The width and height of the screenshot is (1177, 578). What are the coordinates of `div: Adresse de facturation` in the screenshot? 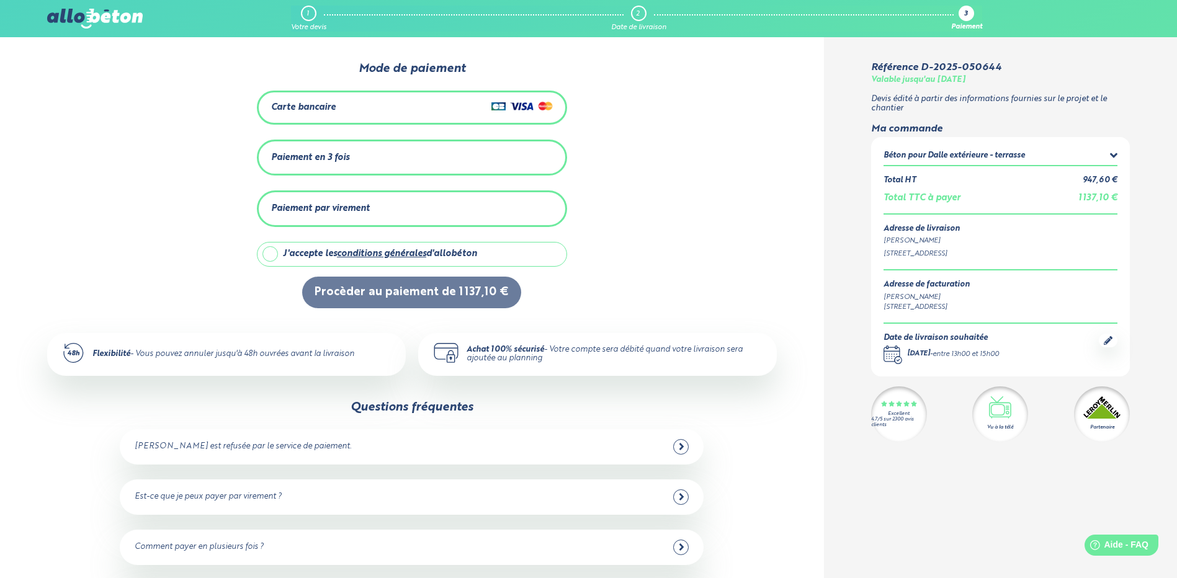 It's located at (927, 285).